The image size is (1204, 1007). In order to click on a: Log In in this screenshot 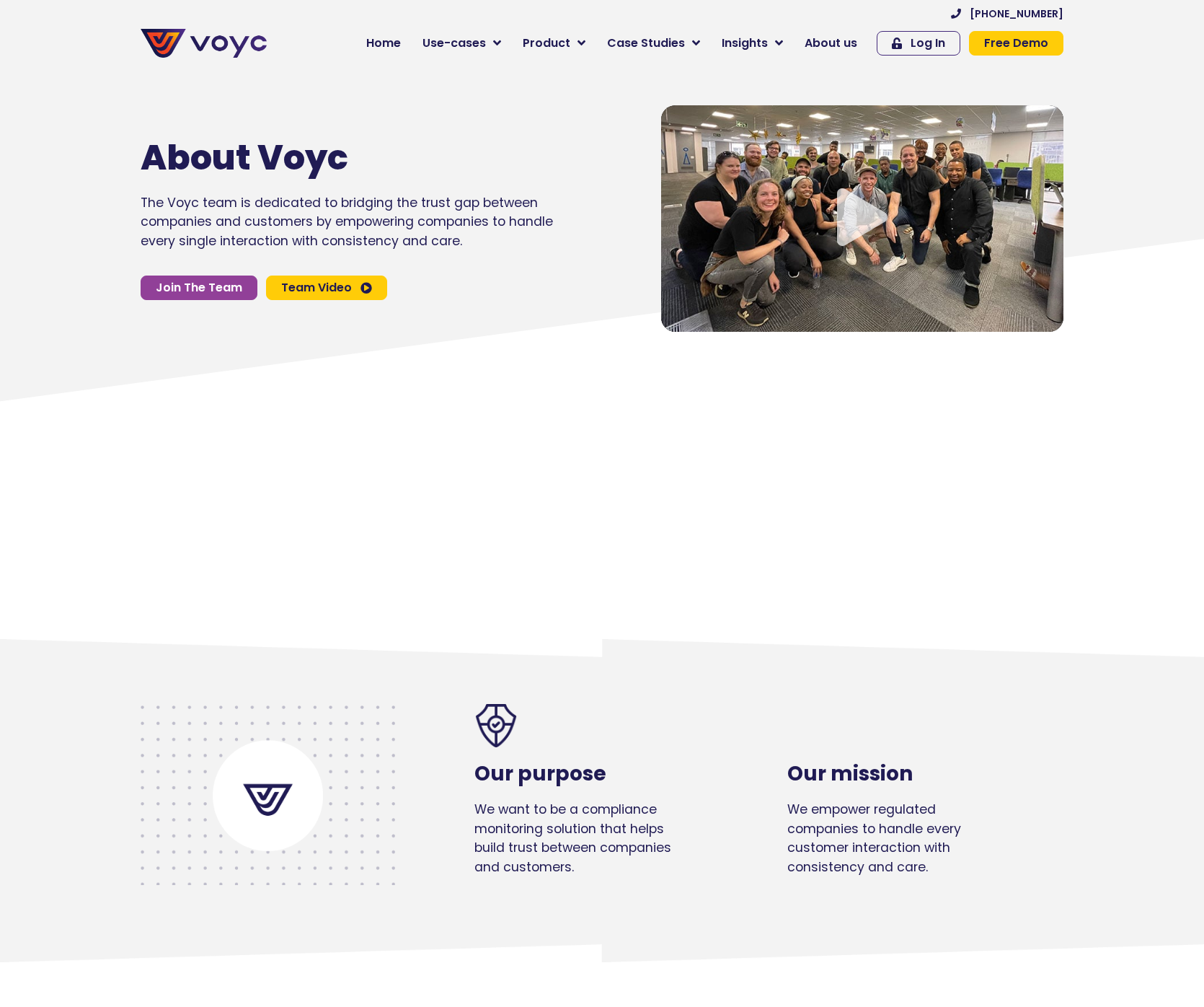, I will do `click(919, 44)`.